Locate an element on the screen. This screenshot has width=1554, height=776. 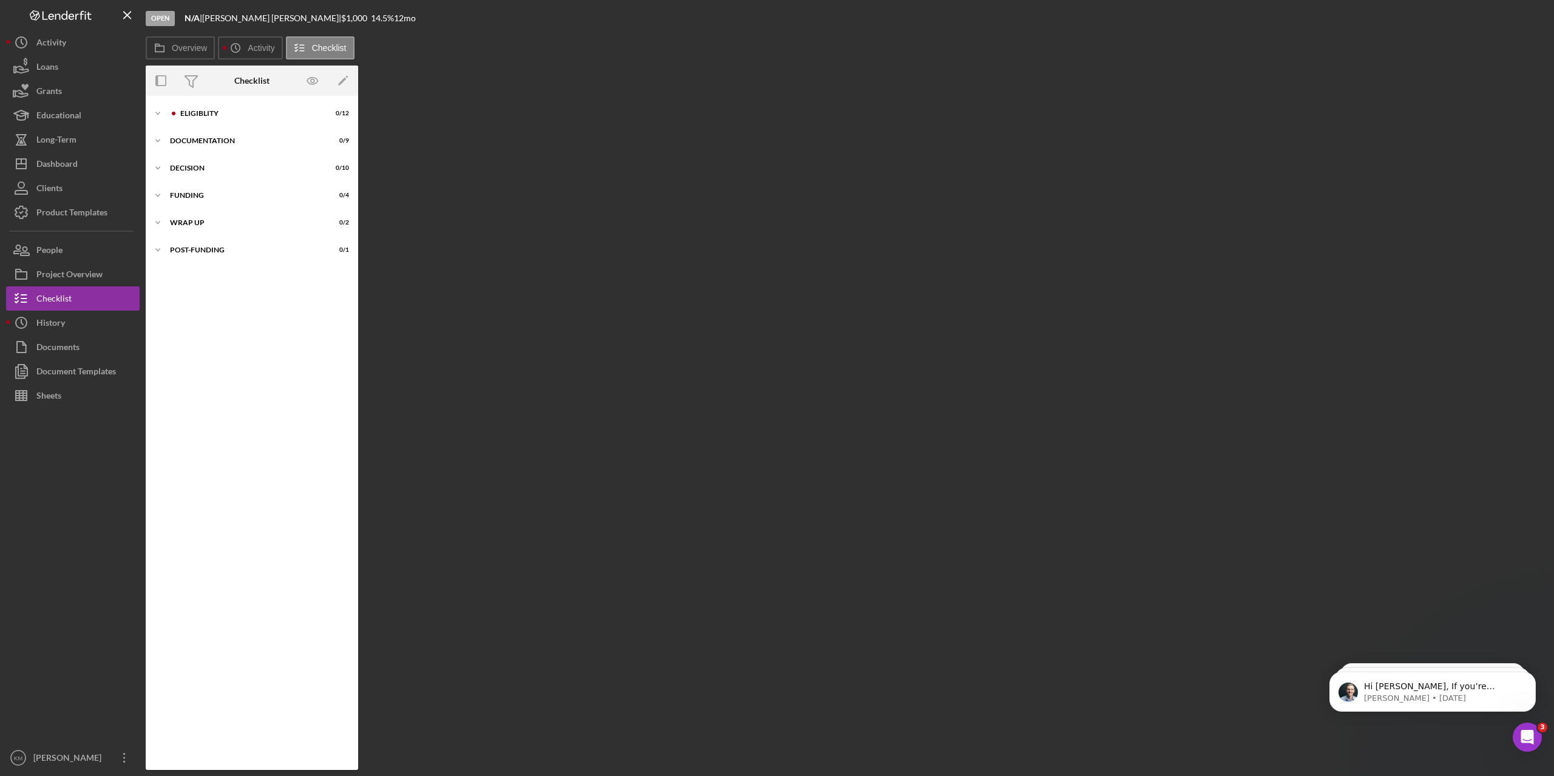
div: Sheets is located at coordinates (49, 397).